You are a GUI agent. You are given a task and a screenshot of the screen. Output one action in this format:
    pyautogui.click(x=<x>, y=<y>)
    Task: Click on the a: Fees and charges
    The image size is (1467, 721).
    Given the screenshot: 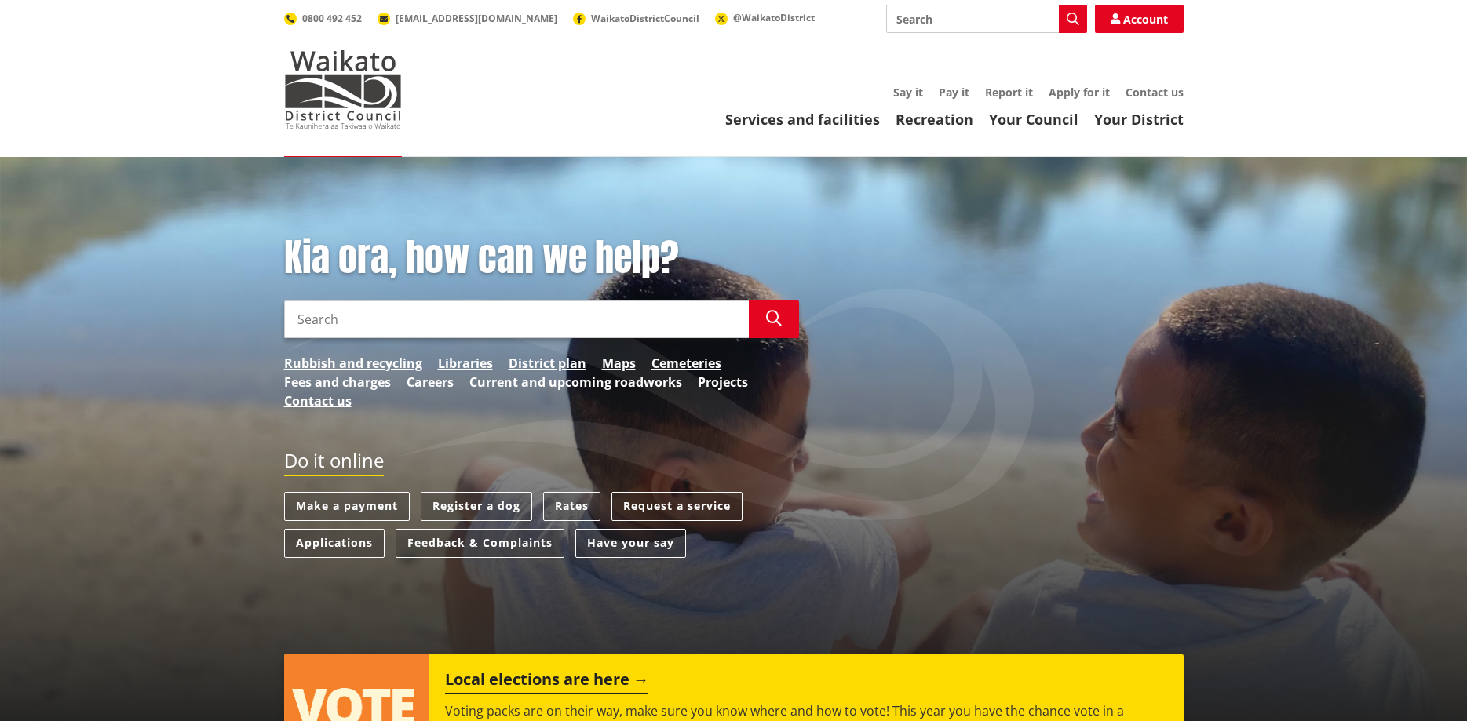 What is the action you would take?
    pyautogui.click(x=337, y=382)
    